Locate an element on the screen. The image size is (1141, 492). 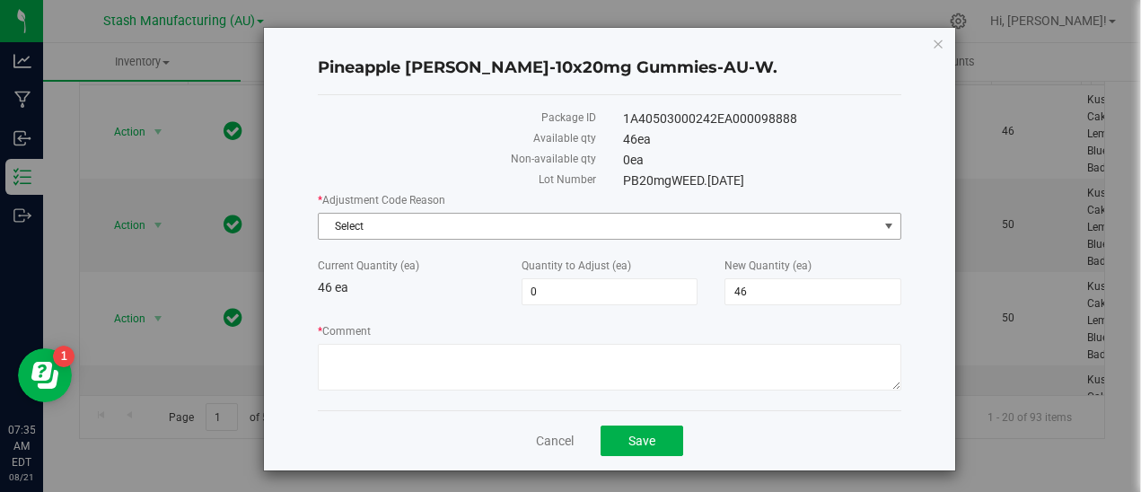
span: 46 is located at coordinates (637, 139).